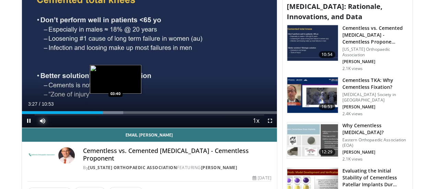 Image resolution: width=434 pixels, height=189 pixels. I want to click on img: cb250948-7c8f-40d9-bd1d-3ac2a567d783.150x105_q85_crop-smart_upscale.jpg, so click(313, 43).